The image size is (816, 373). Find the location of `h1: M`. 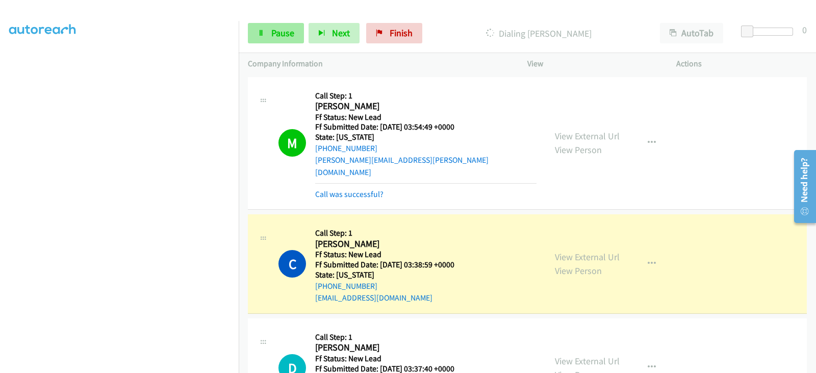

h1: M is located at coordinates (292, 143).